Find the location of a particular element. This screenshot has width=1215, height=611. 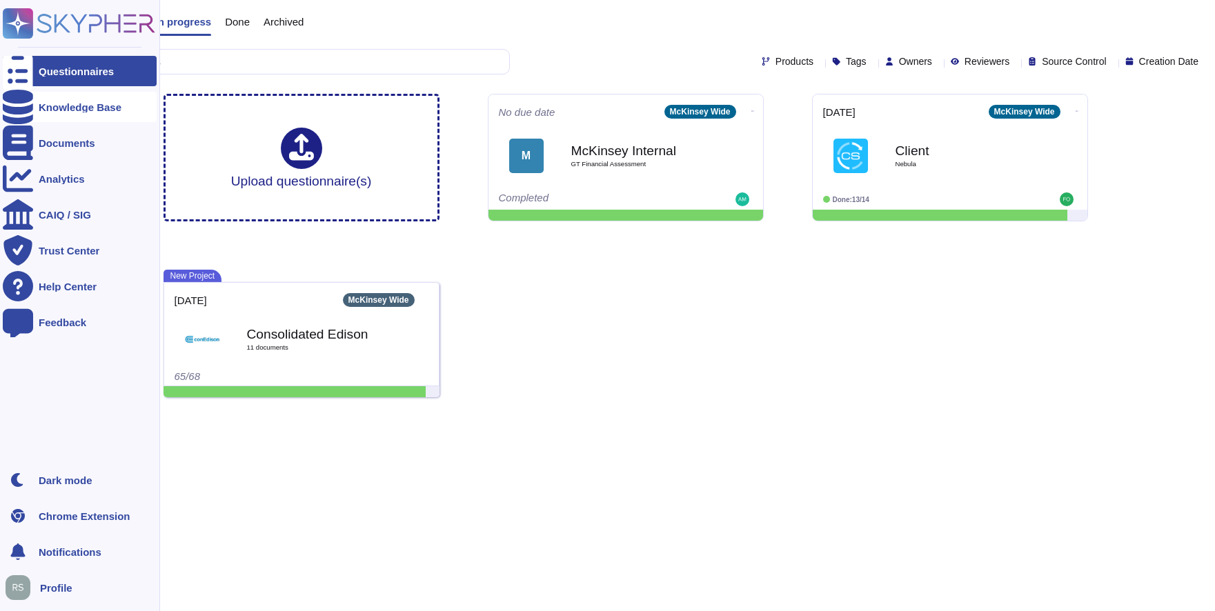

span: Archived is located at coordinates (284, 21).